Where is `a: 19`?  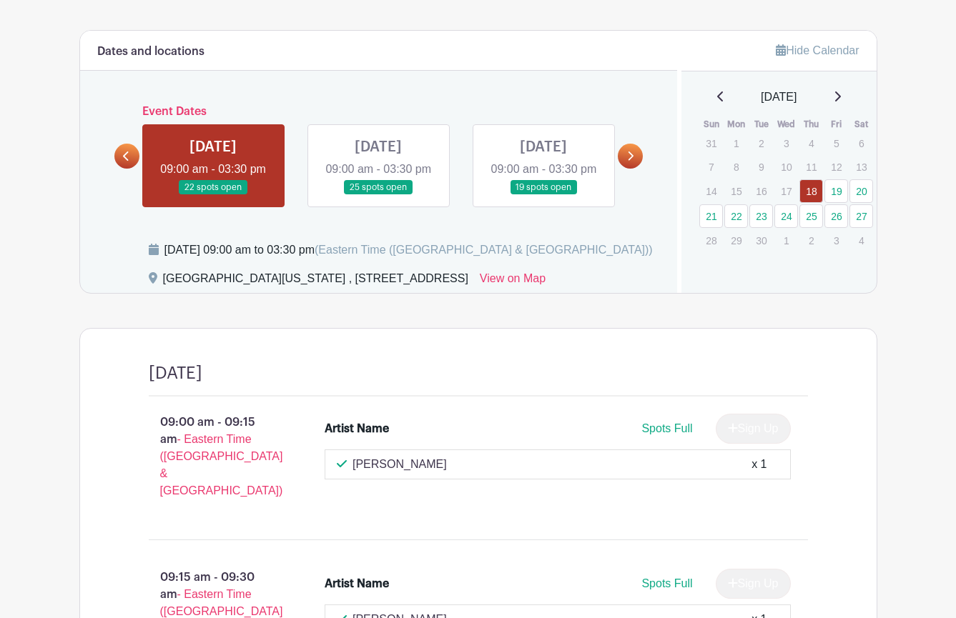 a: 19 is located at coordinates (836, 191).